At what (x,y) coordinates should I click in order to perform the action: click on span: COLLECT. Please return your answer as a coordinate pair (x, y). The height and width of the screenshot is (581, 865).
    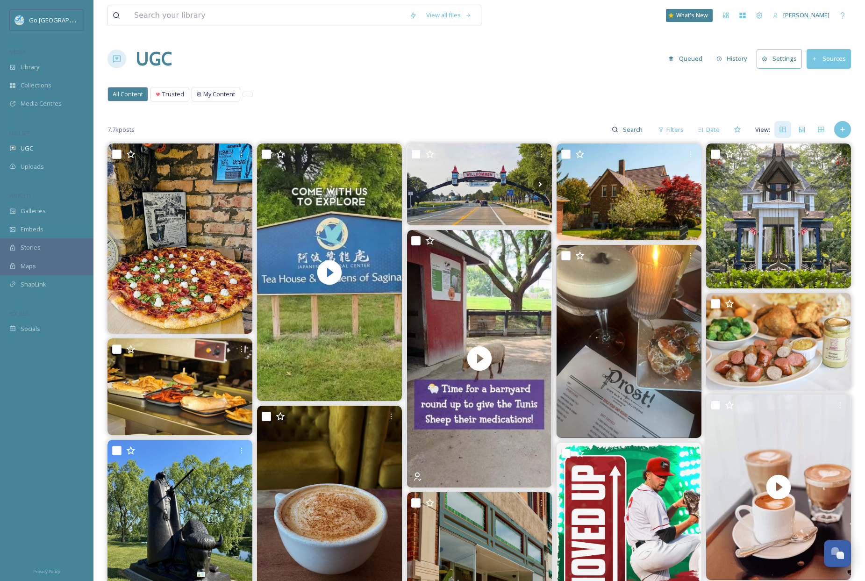
    Looking at the image, I should click on (19, 133).